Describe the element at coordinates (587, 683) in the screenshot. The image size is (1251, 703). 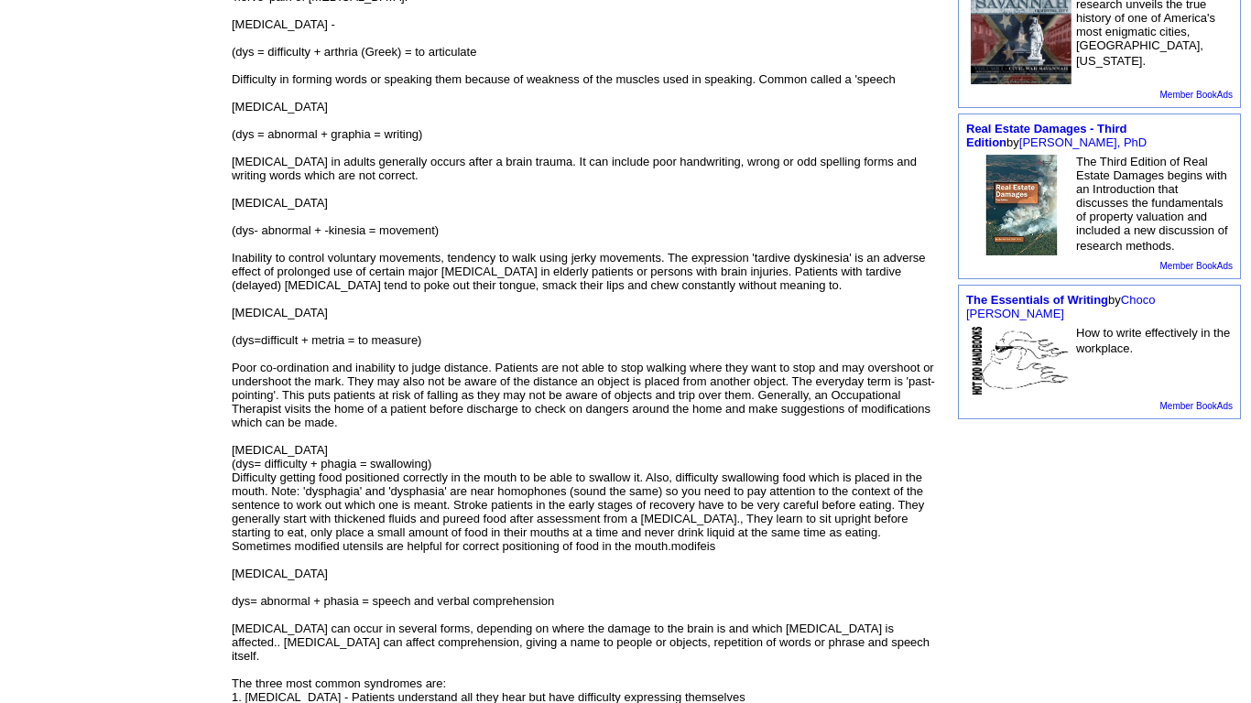
I see `div: The three most common syndromes are:` at that location.